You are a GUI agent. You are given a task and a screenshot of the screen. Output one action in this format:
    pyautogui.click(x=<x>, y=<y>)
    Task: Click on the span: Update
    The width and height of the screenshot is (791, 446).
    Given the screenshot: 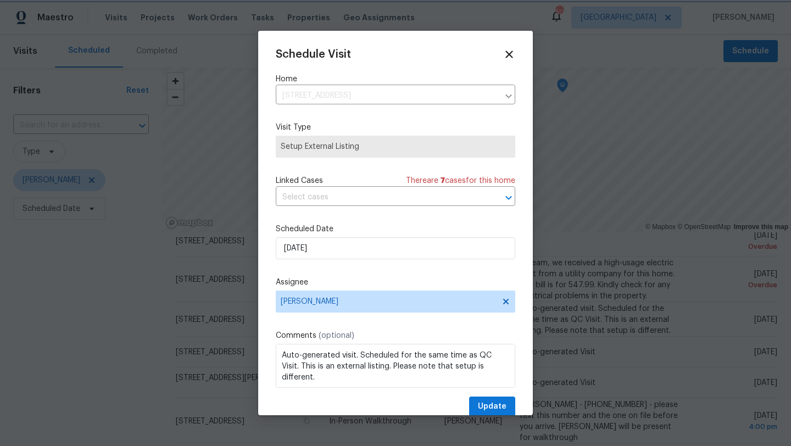 What is the action you would take?
    pyautogui.click(x=492, y=407)
    